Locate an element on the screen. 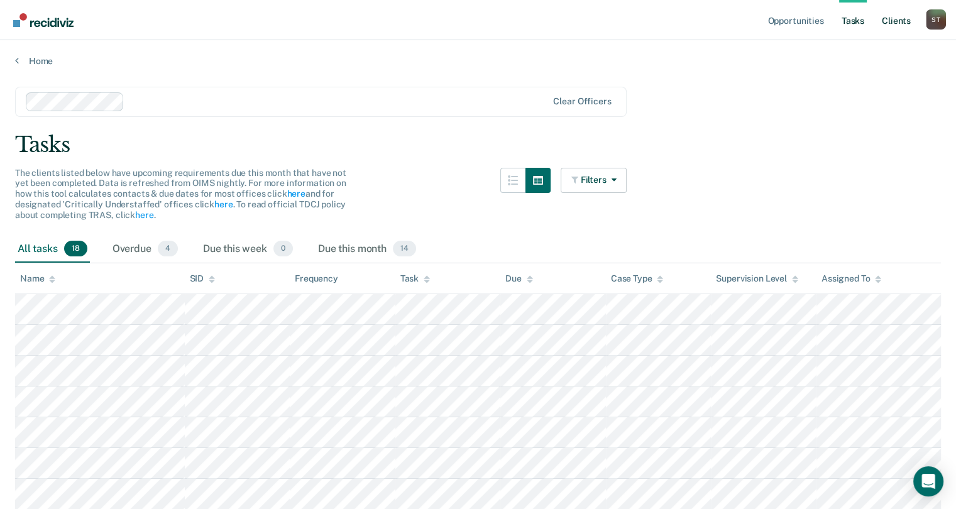 The width and height of the screenshot is (956, 509). span: 14 is located at coordinates (404, 249).